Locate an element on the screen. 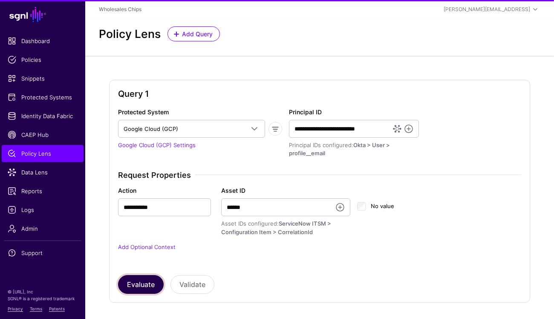  a: Dashboard is located at coordinates (43, 41).